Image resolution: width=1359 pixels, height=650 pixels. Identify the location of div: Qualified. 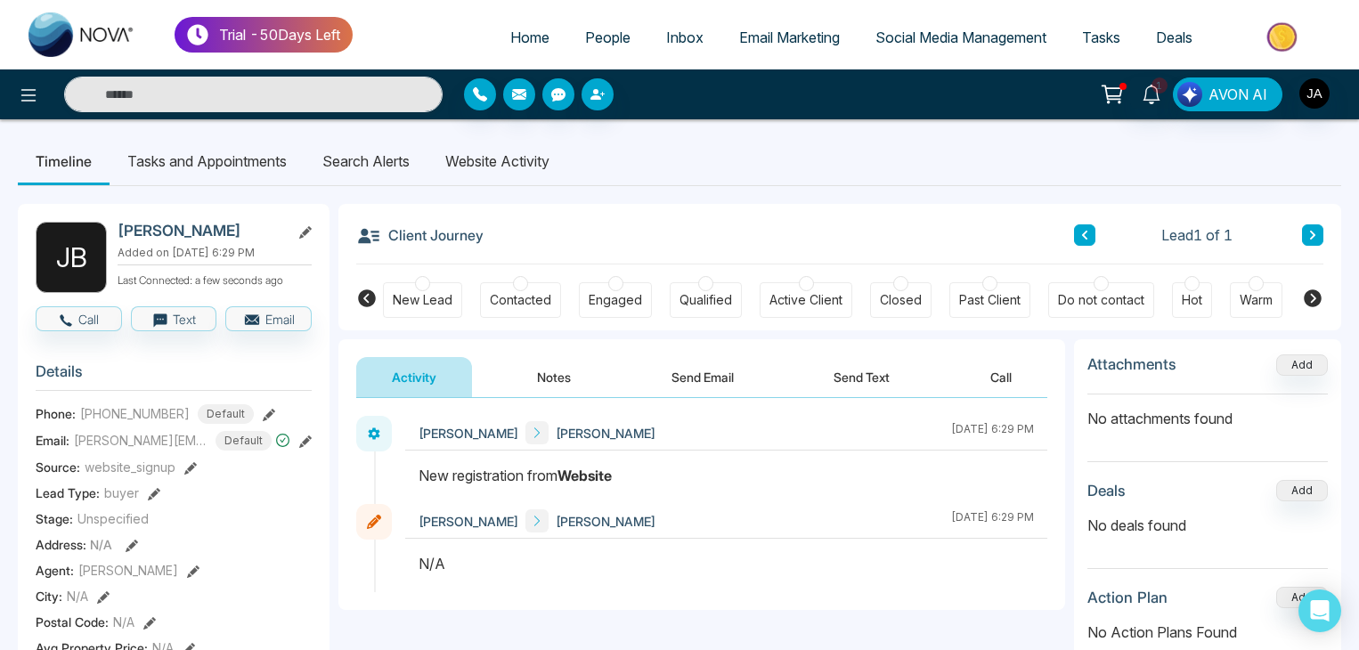
(705, 300).